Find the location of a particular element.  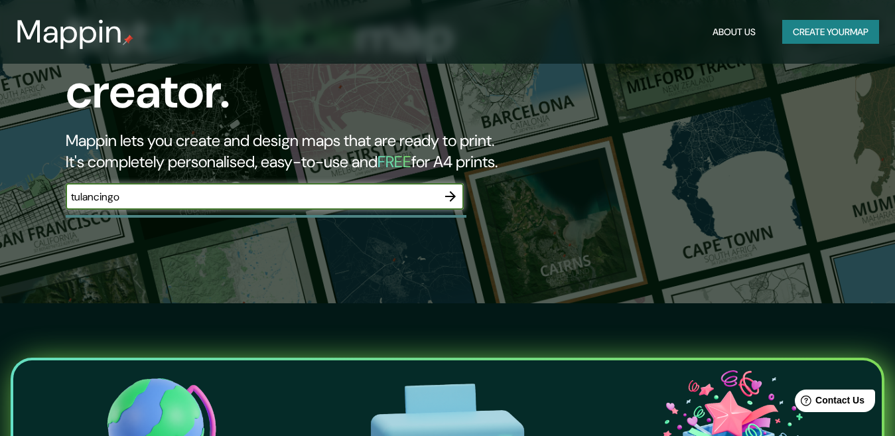

button: About Us is located at coordinates (734, 32).